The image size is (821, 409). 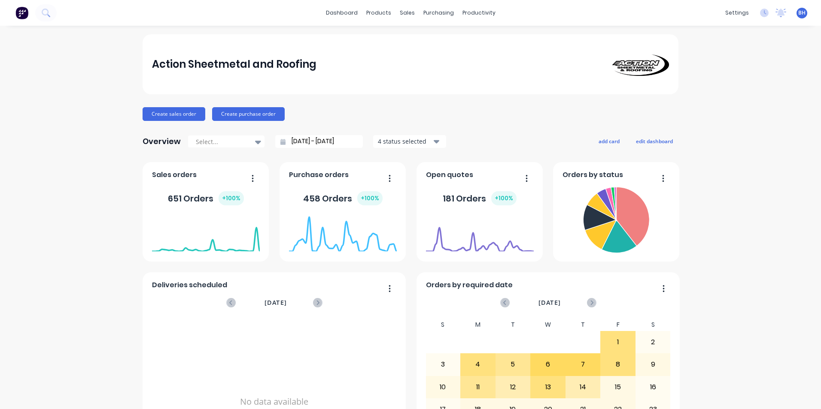 I want to click on div: 16, so click(x=653, y=388).